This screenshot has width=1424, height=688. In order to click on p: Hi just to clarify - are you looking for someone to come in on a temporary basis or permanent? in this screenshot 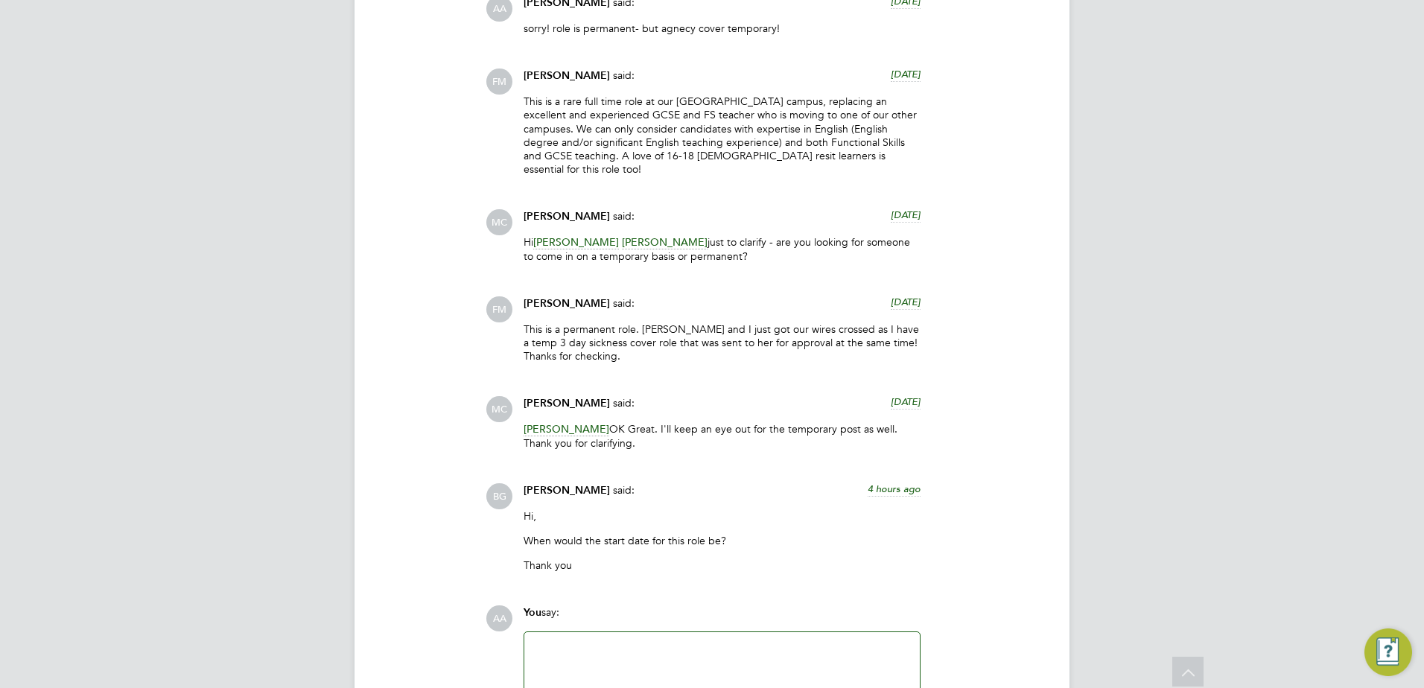, I will do `click(722, 249)`.